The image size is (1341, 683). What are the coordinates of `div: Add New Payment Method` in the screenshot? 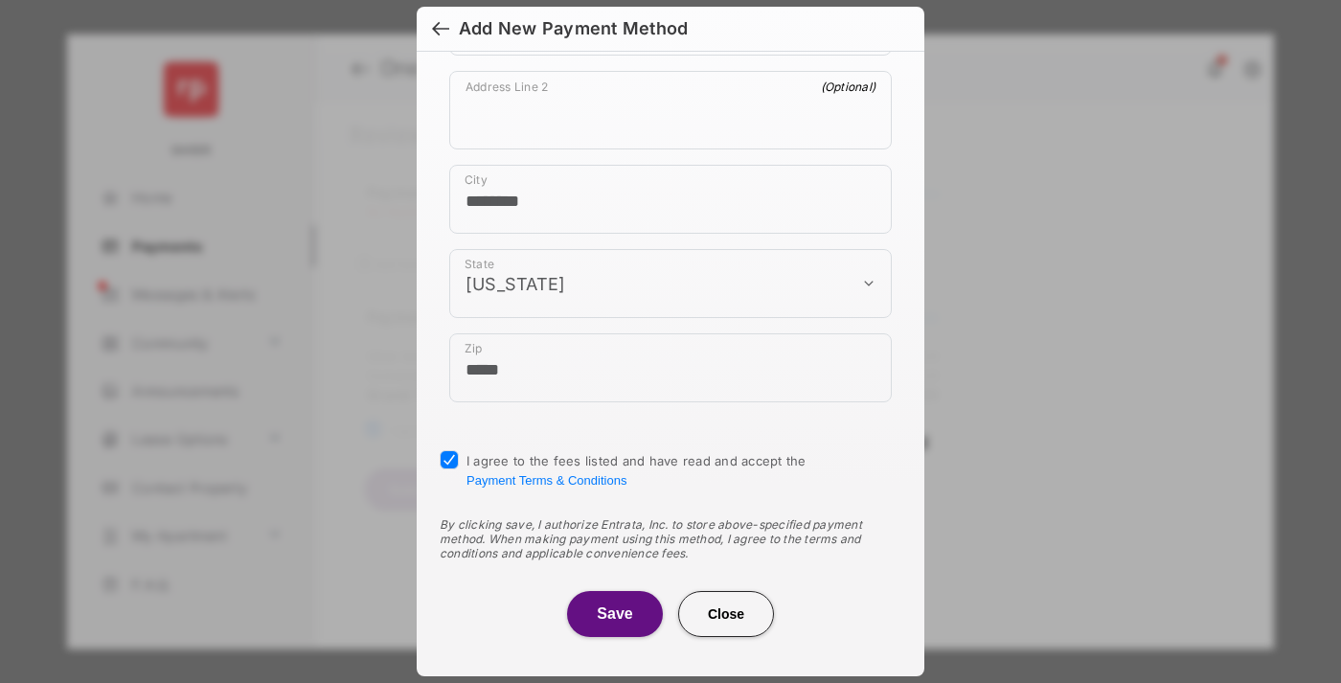 It's located at (573, 29).